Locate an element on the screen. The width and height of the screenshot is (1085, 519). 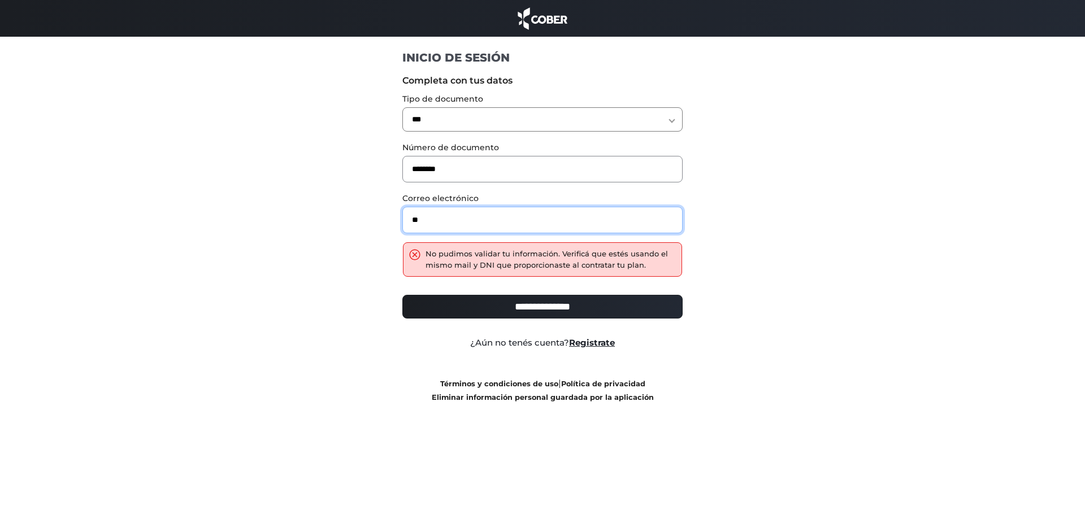
label: Completa con tus datos is located at coordinates (542, 81).